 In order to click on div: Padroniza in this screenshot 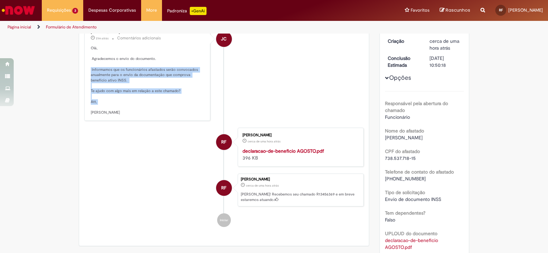, I will do `click(187, 11)`.